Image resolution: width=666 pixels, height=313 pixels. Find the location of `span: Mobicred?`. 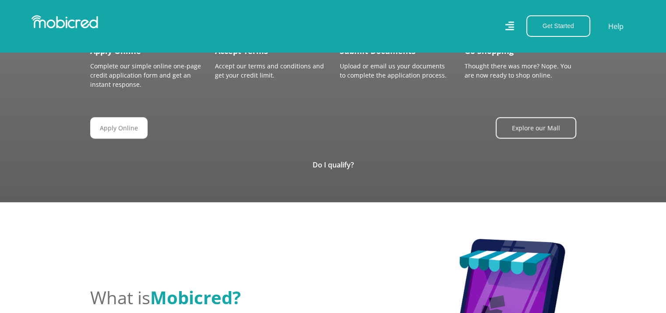

span: Mobicred? is located at coordinates (195, 297).